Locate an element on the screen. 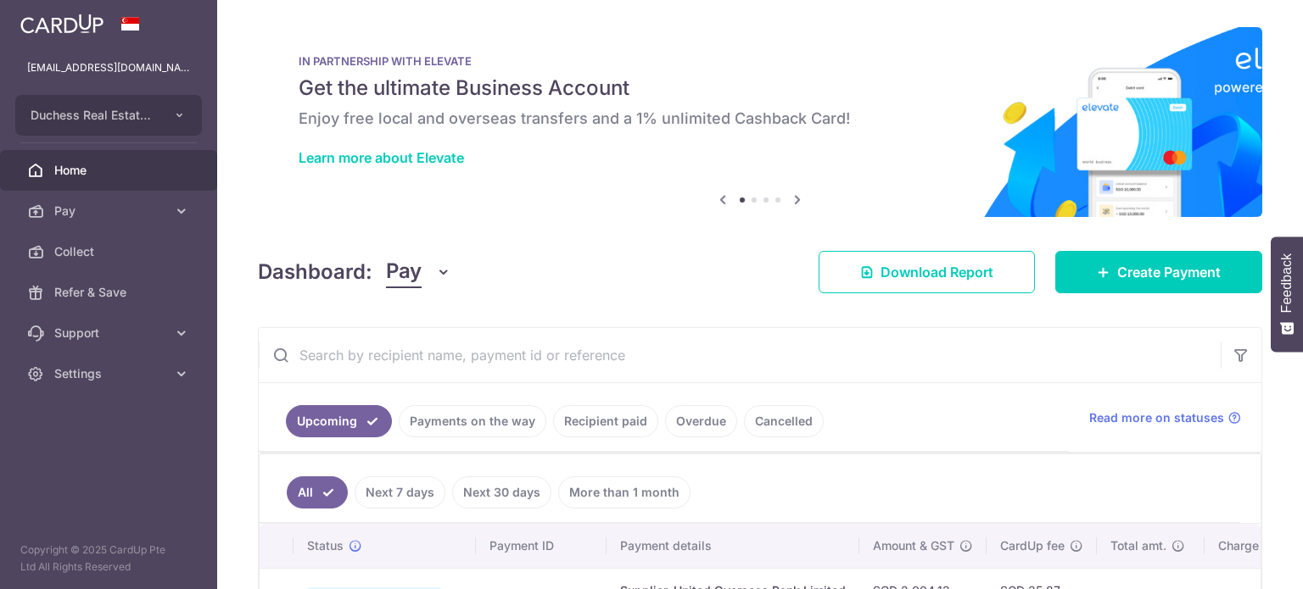  span: Create Payment is located at coordinates (1169, 272).